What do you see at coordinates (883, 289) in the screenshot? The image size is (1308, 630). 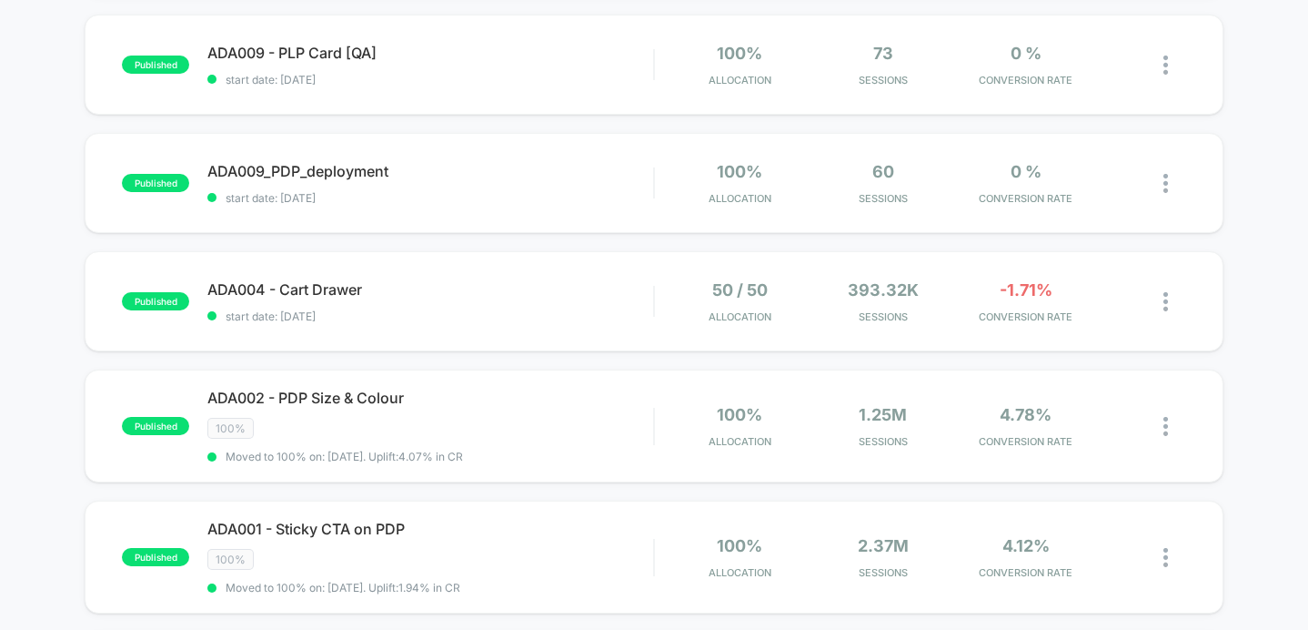 I see `span: 393.32k` at bounding box center [883, 289].